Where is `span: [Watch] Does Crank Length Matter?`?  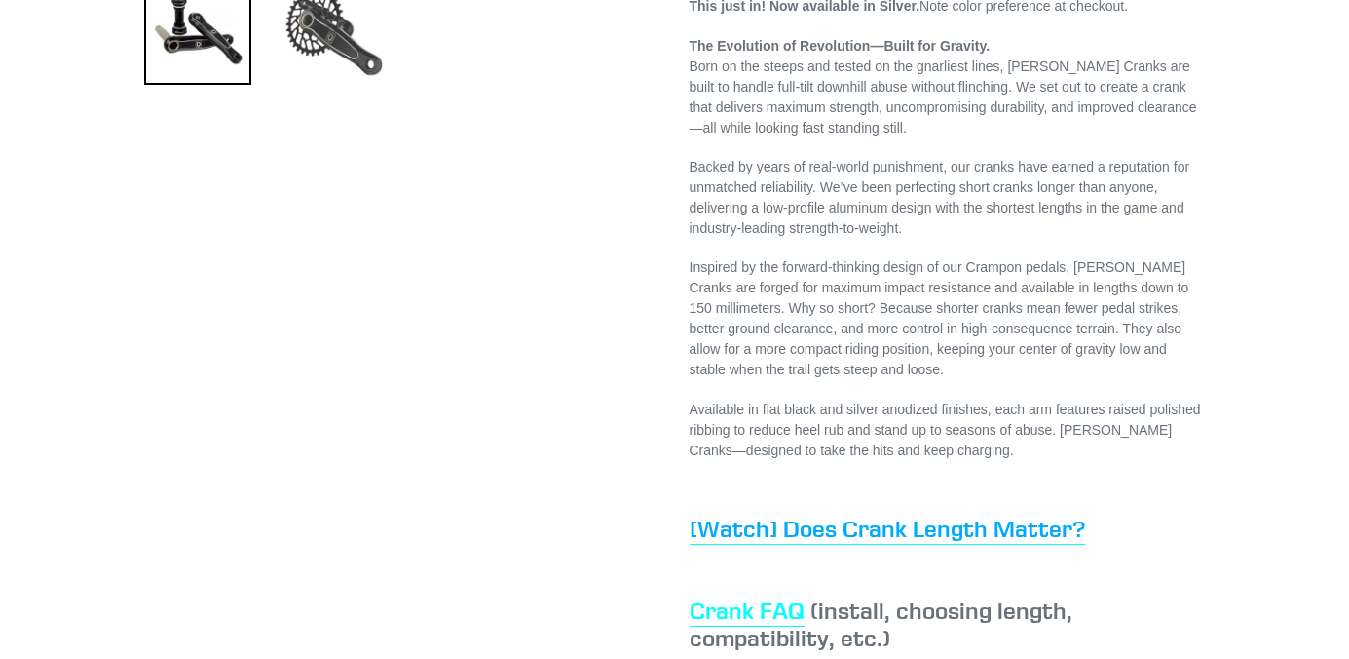 span: [Watch] Does Crank Length Matter? is located at coordinates (888, 528).